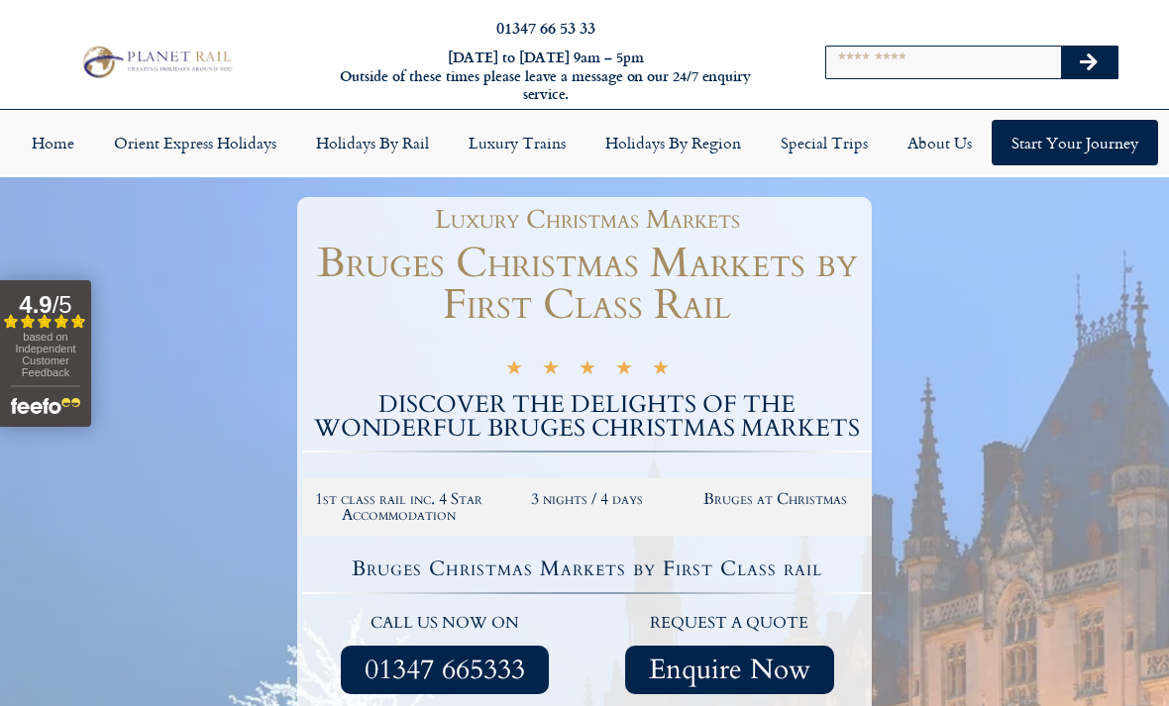 The image size is (1169, 706). I want to click on h2: DISCOVER THE DELIGHTS OF THE WONDERFUL BRUGES CHRISTMAS MARKETS, so click(586, 417).